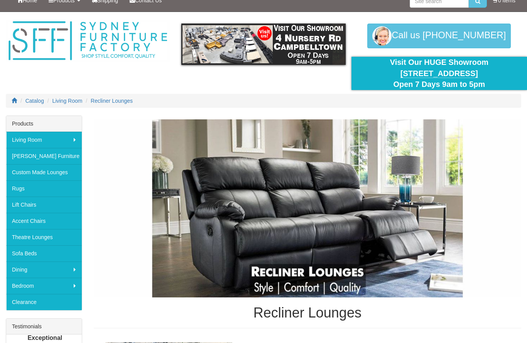 This screenshot has width=527, height=343. I want to click on img: Sydney Furniture Factory, so click(88, 41).